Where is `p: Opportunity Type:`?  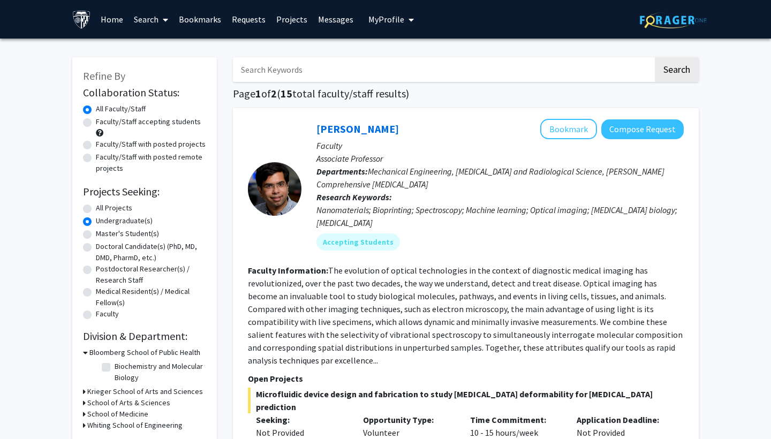 p: Opportunity Type: is located at coordinates (409, 420).